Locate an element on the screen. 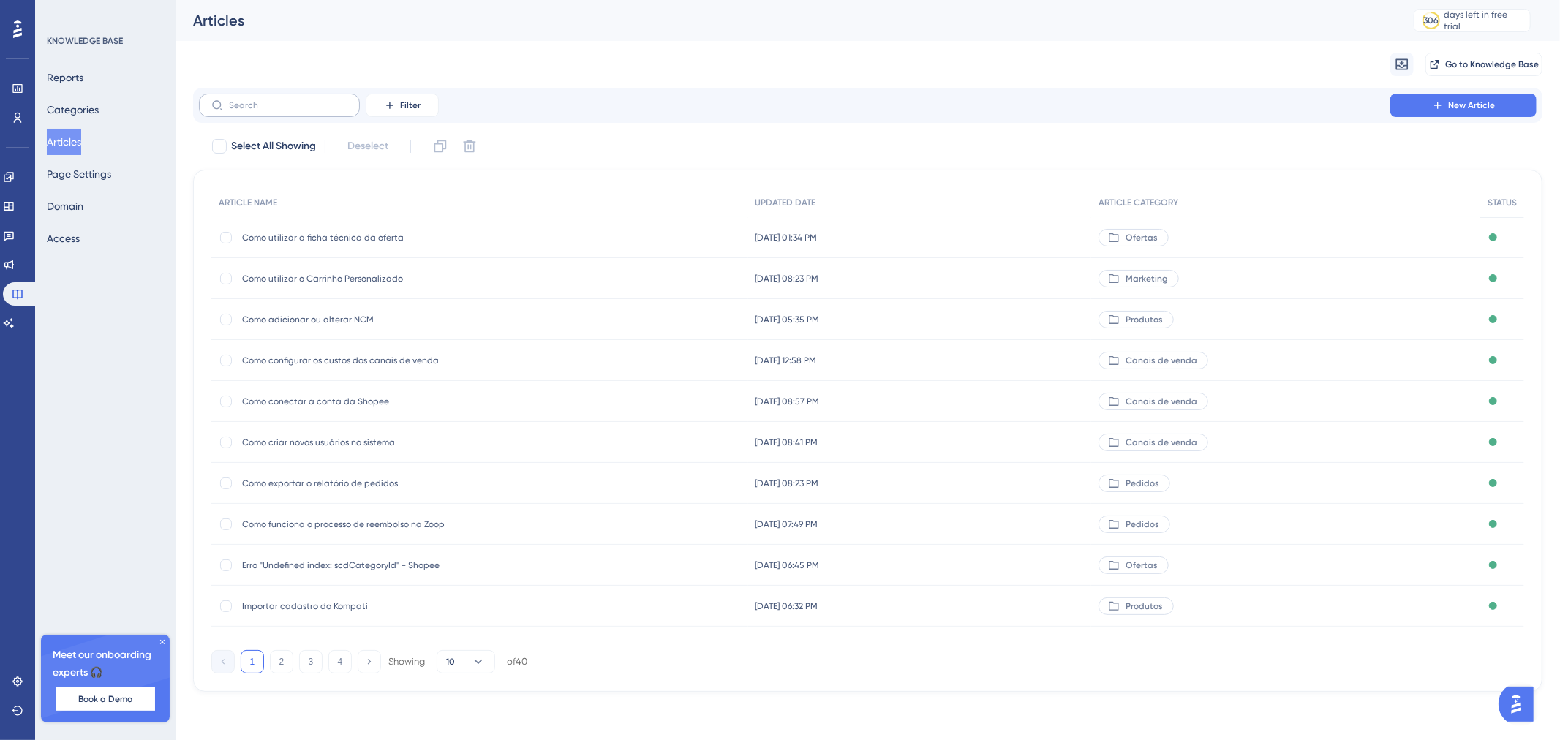 Image resolution: width=1560 pixels, height=740 pixels. span: Filter is located at coordinates (410, 105).